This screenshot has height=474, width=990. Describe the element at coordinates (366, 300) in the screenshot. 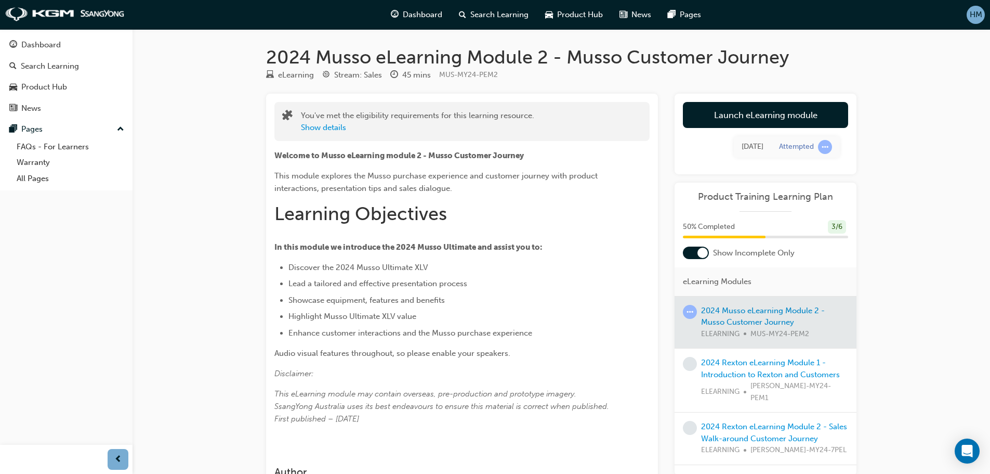

I see `span: Showcase equipment, features and benefits` at that location.